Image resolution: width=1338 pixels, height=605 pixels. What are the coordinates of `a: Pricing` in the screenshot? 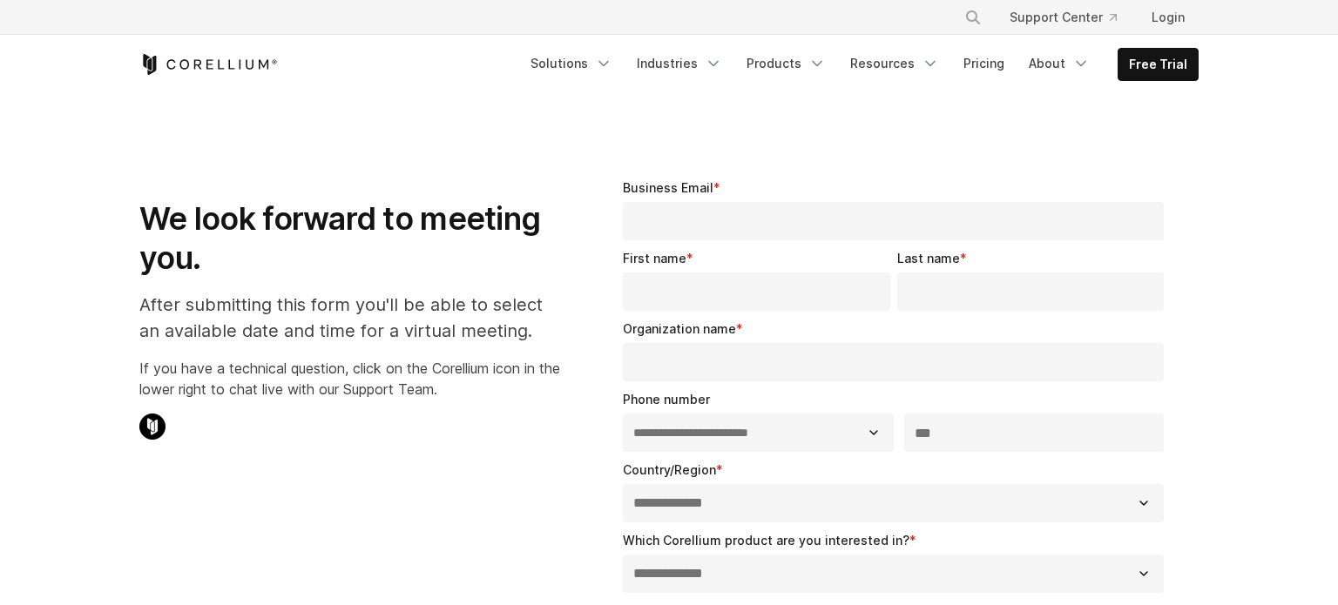 It's located at (983, 64).